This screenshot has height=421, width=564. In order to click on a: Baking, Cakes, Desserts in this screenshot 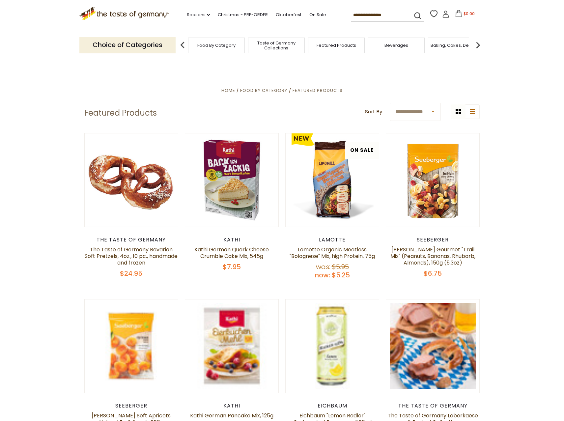, I will do `click(456, 45)`.